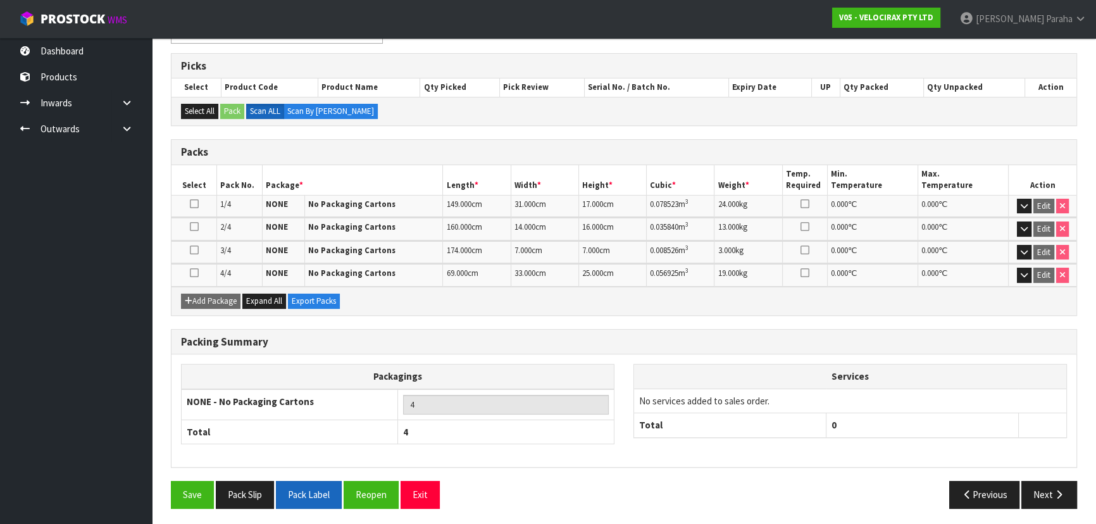  I want to click on h3: Packing Summary, so click(624, 342).